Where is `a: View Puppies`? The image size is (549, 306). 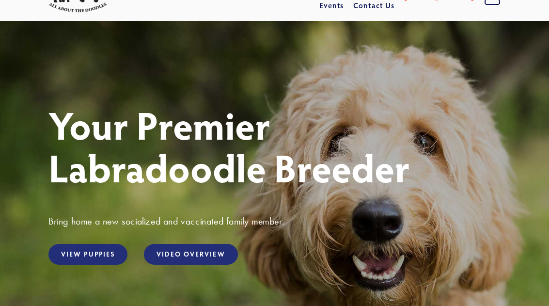 a: View Puppies is located at coordinates (88, 254).